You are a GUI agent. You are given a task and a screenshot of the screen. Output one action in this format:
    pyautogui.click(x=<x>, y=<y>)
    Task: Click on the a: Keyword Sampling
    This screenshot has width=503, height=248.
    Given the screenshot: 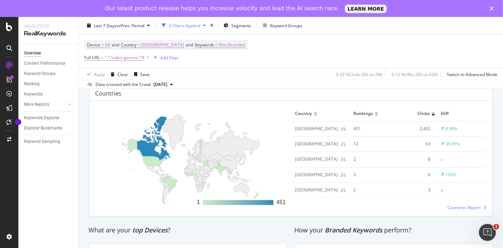 What is the action you would take?
    pyautogui.click(x=48, y=142)
    